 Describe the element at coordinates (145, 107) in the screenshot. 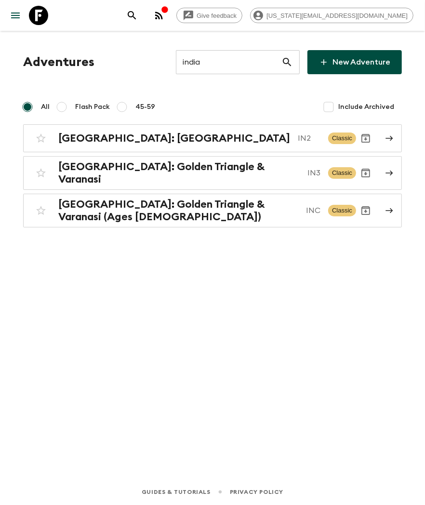

I see `span: 45-59` at that location.